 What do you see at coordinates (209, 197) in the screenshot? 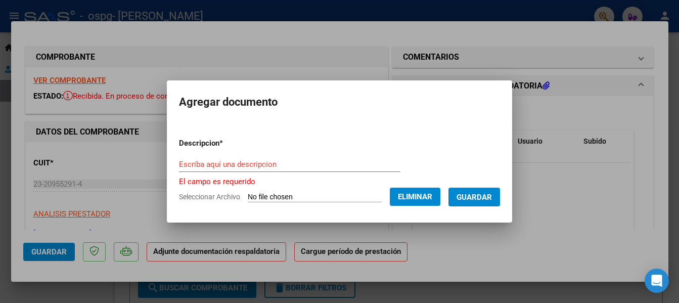
I see `span: Seleccionar Archivo` at bounding box center [209, 197].